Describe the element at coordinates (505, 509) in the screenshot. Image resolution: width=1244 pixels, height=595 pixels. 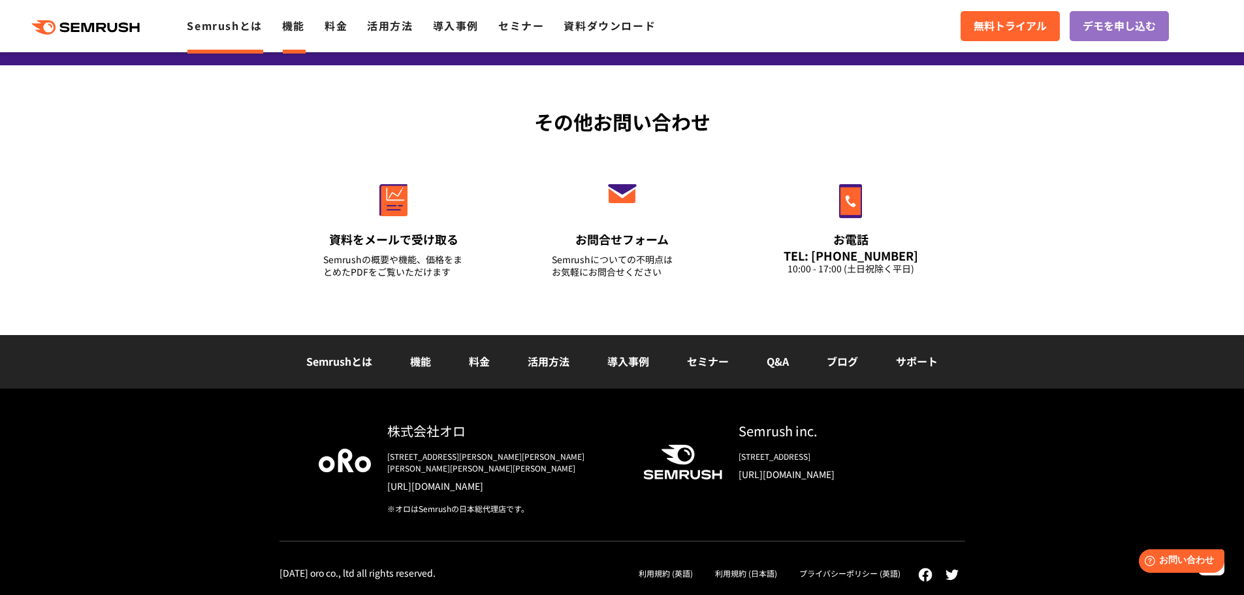
I see `div: ※オロはSemrushの日本総代理店です。` at that location.